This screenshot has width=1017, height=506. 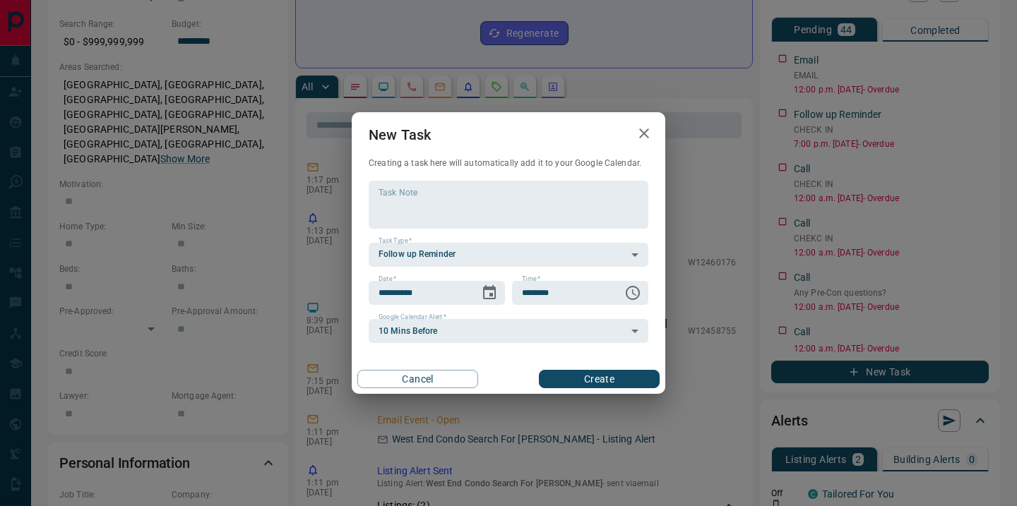 I want to click on label: Task Type, so click(x=395, y=241).